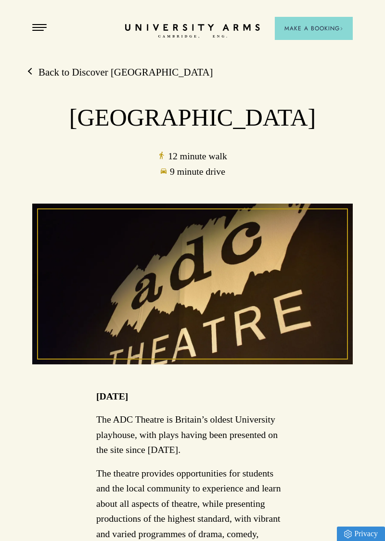 The width and height of the screenshot is (385, 541). What do you see at coordinates (39, 28) in the screenshot?
I see `button: Open Menu` at bounding box center [39, 28].